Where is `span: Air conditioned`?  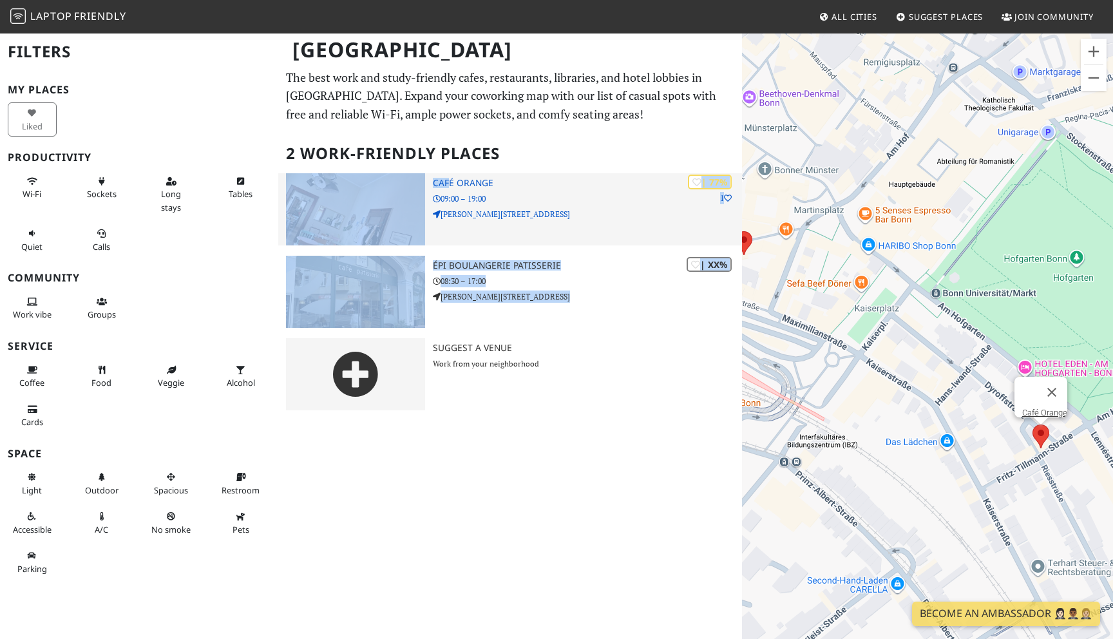
span: Air conditioned is located at coordinates (101, 529).